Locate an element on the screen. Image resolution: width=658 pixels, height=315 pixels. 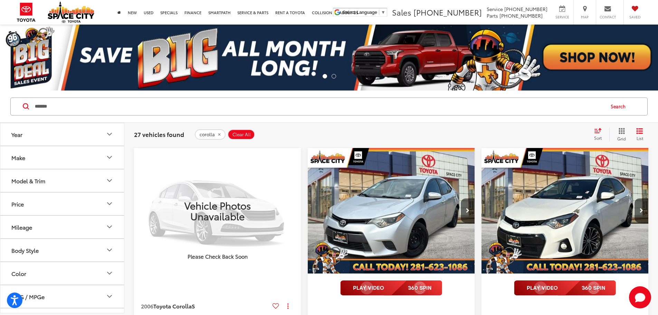
span: Sort is located at coordinates (598, 138).